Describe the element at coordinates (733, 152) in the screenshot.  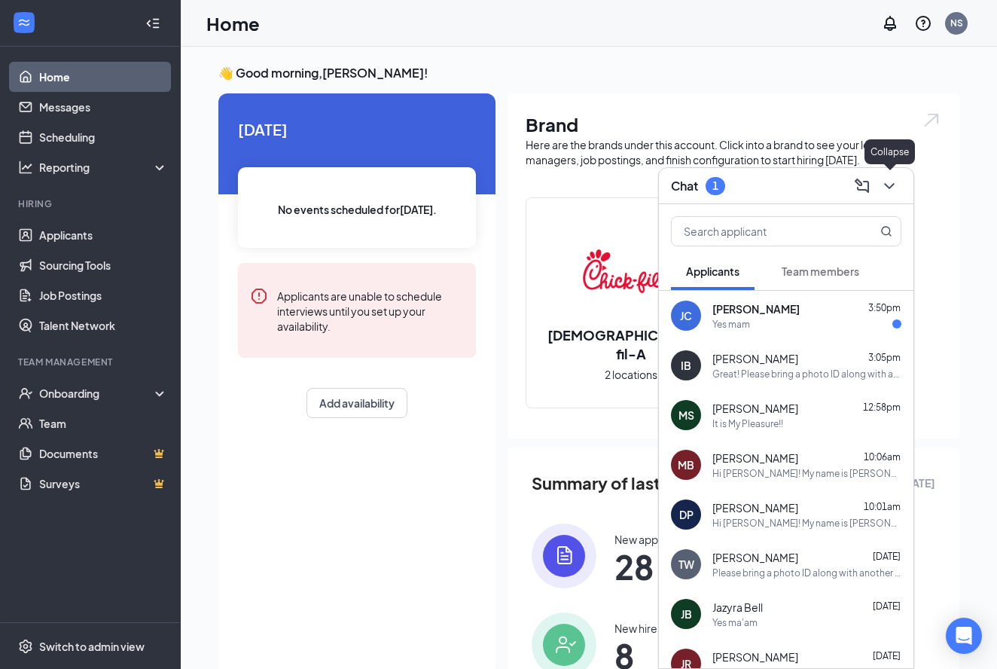
I see `div: Here are the brands under this account. Click into a brand to see your locations, managers, job p...` at that location.